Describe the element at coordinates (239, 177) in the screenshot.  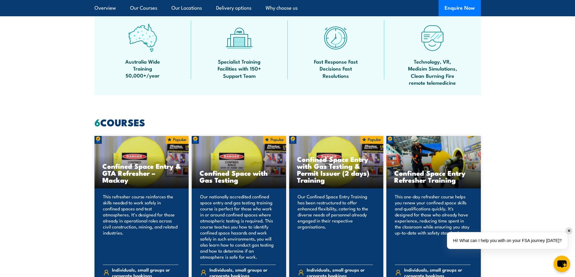
I see `h3: Confined Space with Gas Testing` at that location.